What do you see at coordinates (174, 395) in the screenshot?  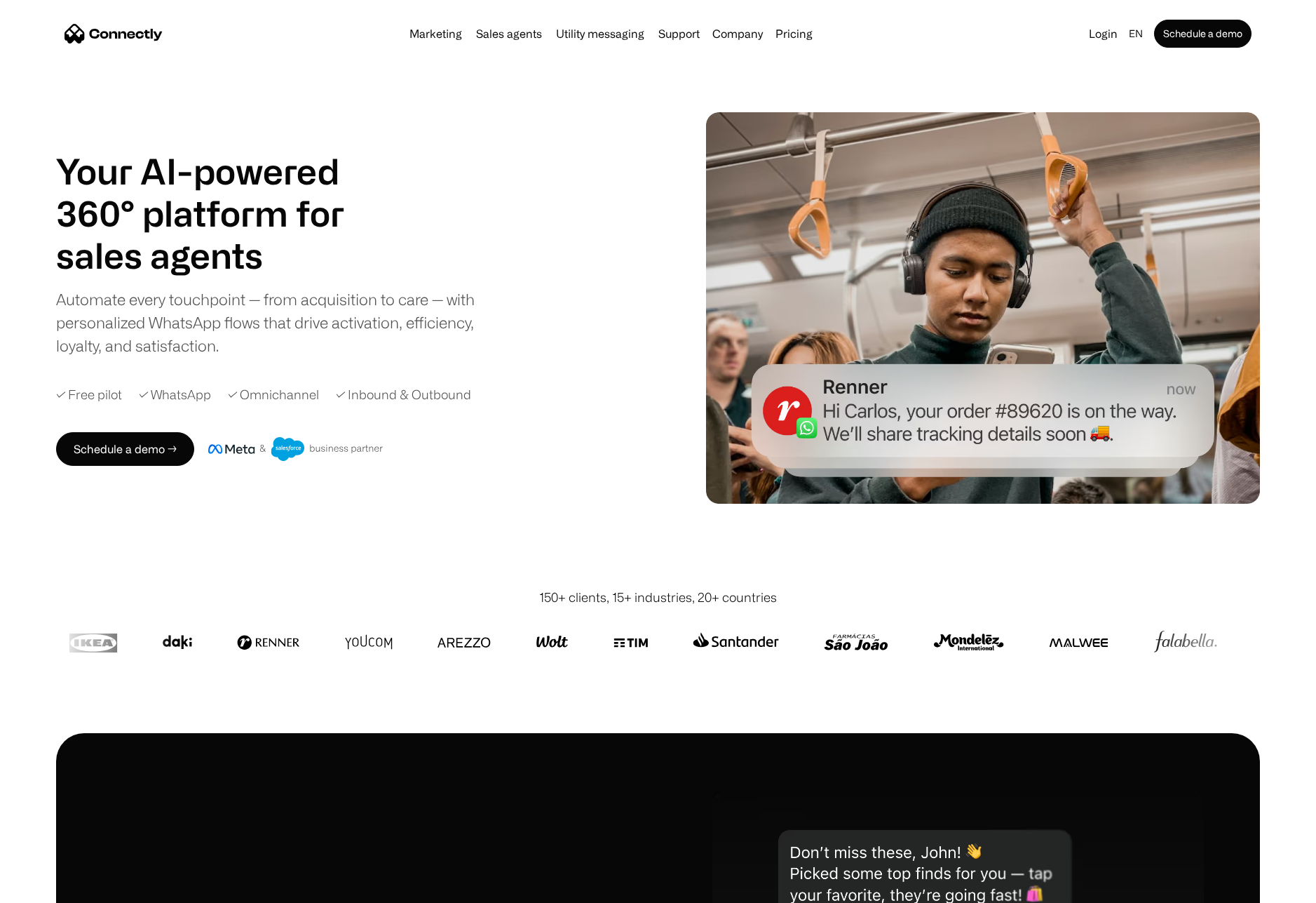 I see `div: ✓ WhatsApp` at bounding box center [174, 395].